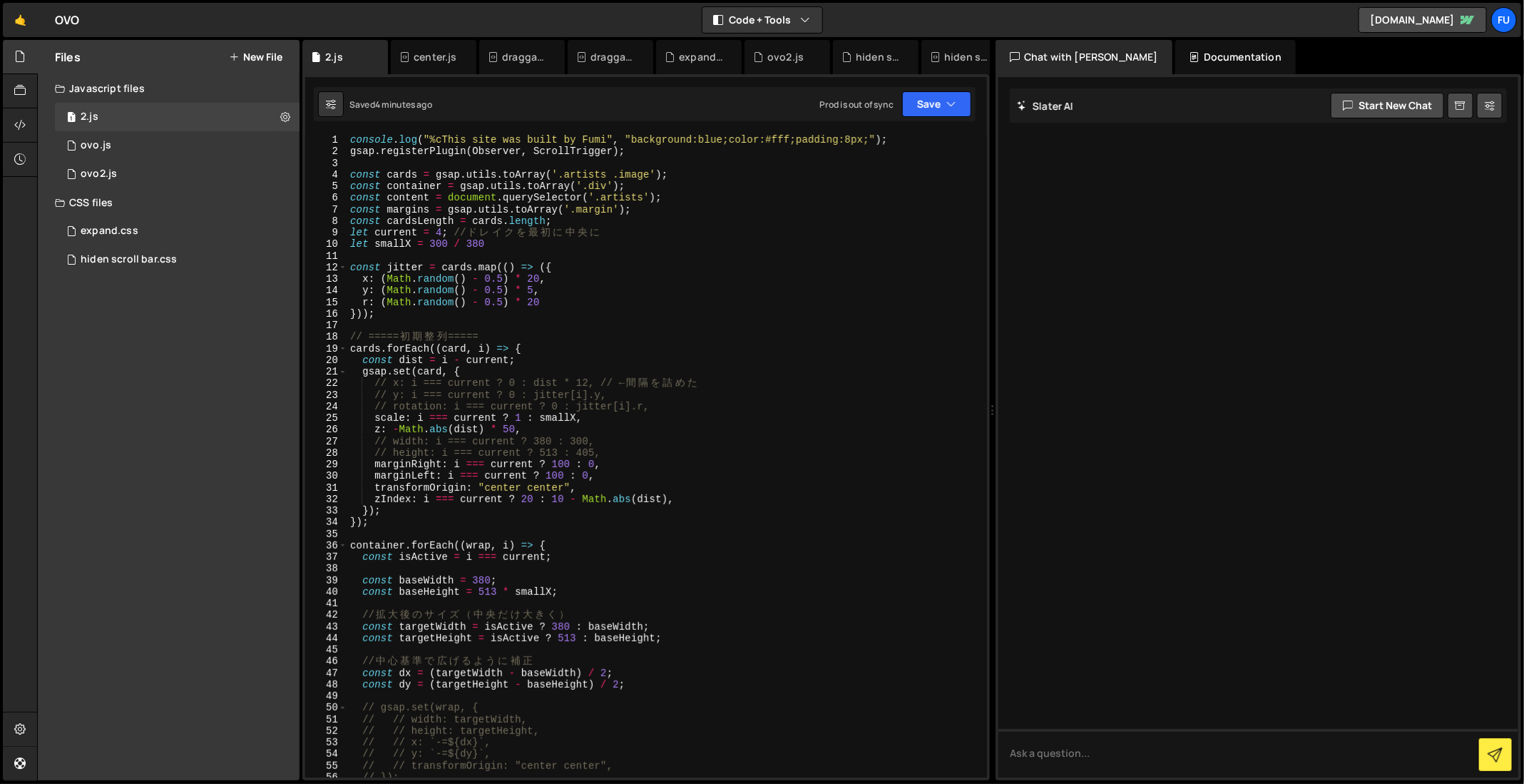 This screenshot has width=1524, height=784. Describe the element at coordinates (326, 661) in the screenshot. I see `div: 46` at that location.